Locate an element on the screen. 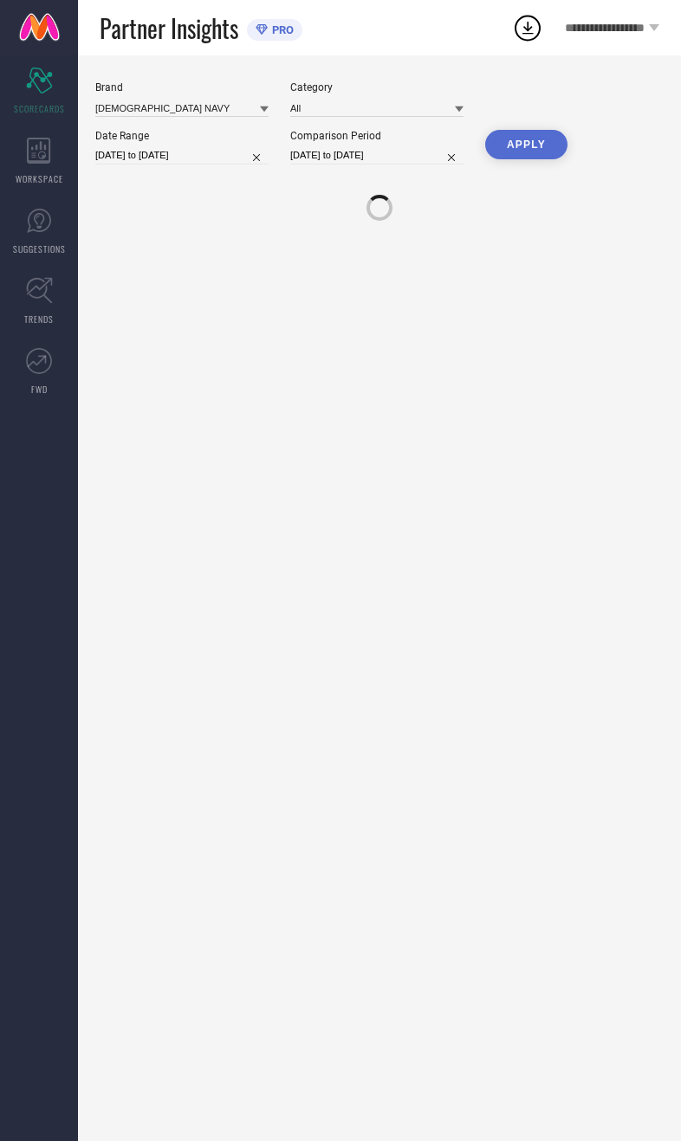 The image size is (681, 1141). div: Comparison Period is located at coordinates (377, 136).